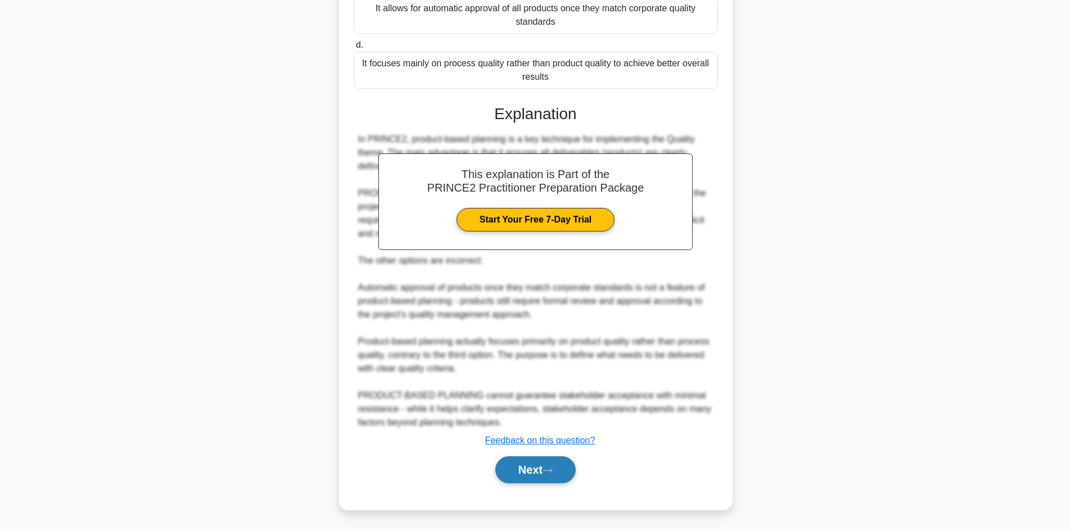  What do you see at coordinates (536, 281) in the screenshot?
I see `div: In PRINCE2, product-based planning is a key technique for implementing the Quality theme. The mai...` at bounding box center [536, 281].